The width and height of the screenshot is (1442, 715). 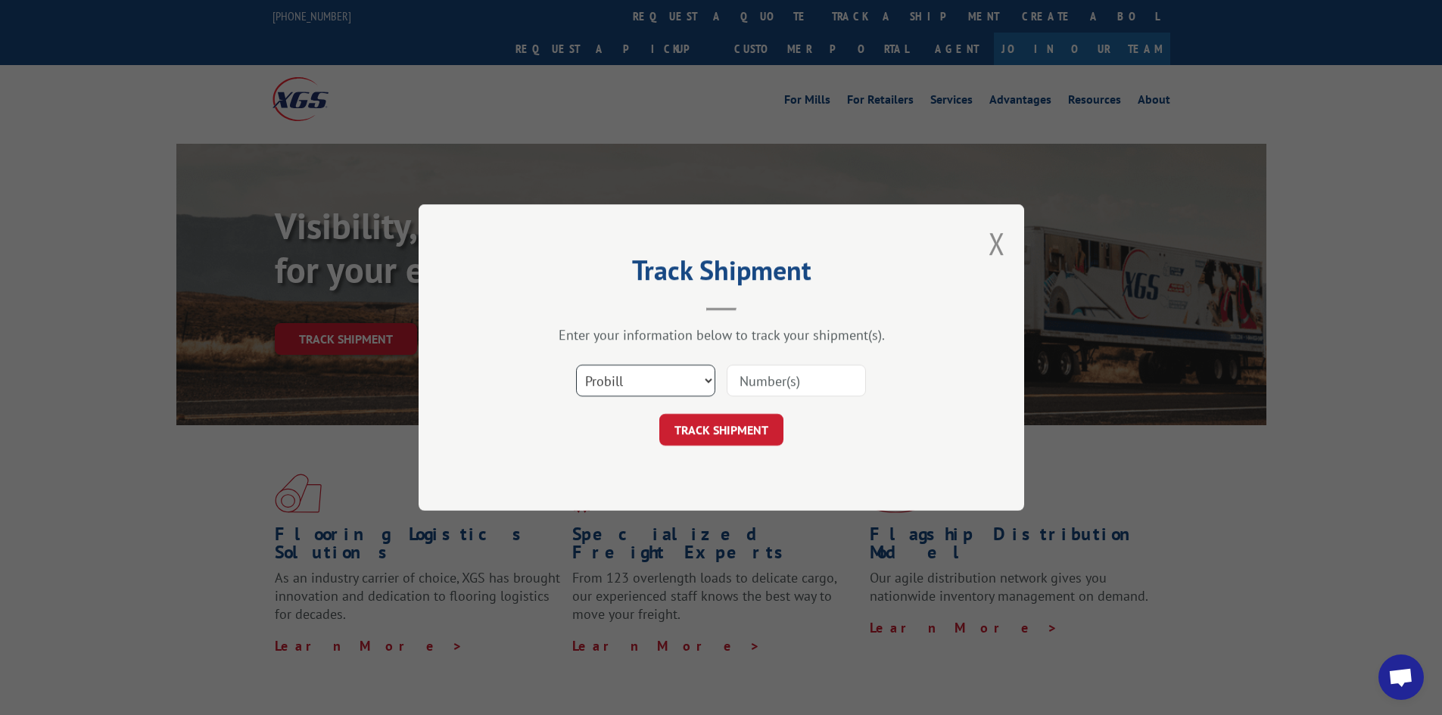 What do you see at coordinates (997, 243) in the screenshot?
I see `button: Close modal` at bounding box center [997, 243].